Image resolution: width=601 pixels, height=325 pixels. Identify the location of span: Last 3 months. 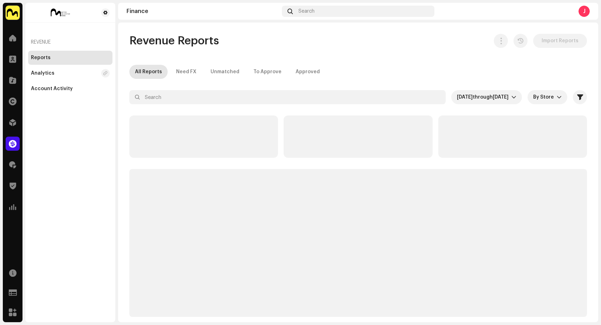
(484, 97).